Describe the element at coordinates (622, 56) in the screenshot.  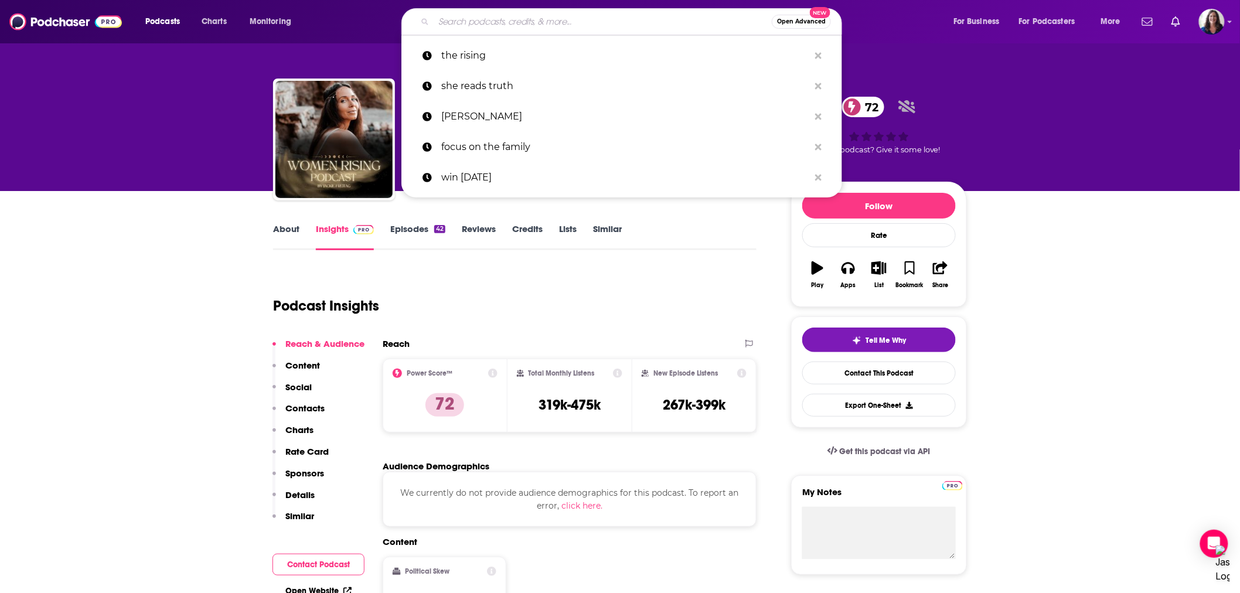
I see `a: the rising` at that location.